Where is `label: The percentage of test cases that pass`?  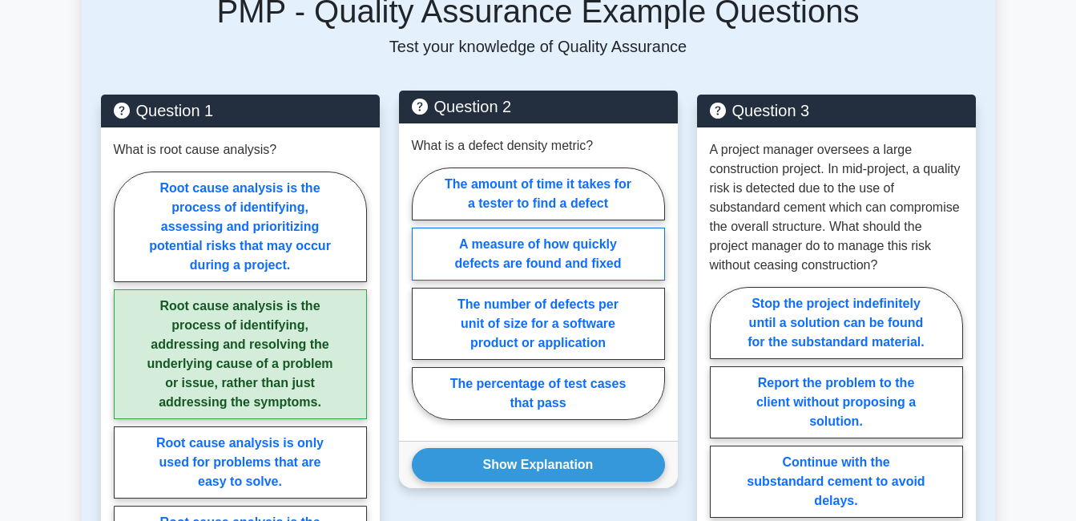
label: The percentage of test cases that pass is located at coordinates (538, 393).